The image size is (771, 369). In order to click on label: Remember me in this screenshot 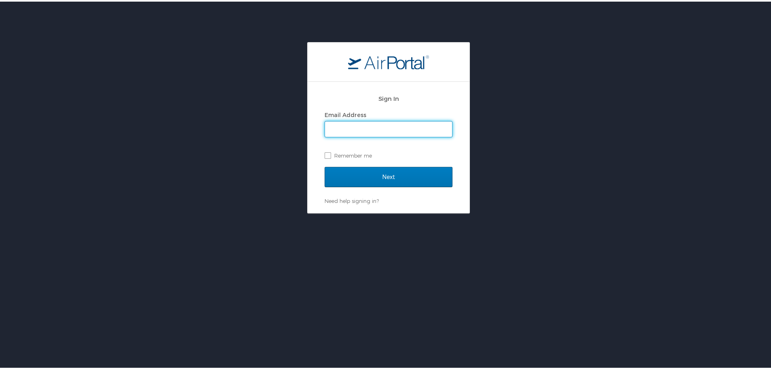, I will do `click(388, 154)`.